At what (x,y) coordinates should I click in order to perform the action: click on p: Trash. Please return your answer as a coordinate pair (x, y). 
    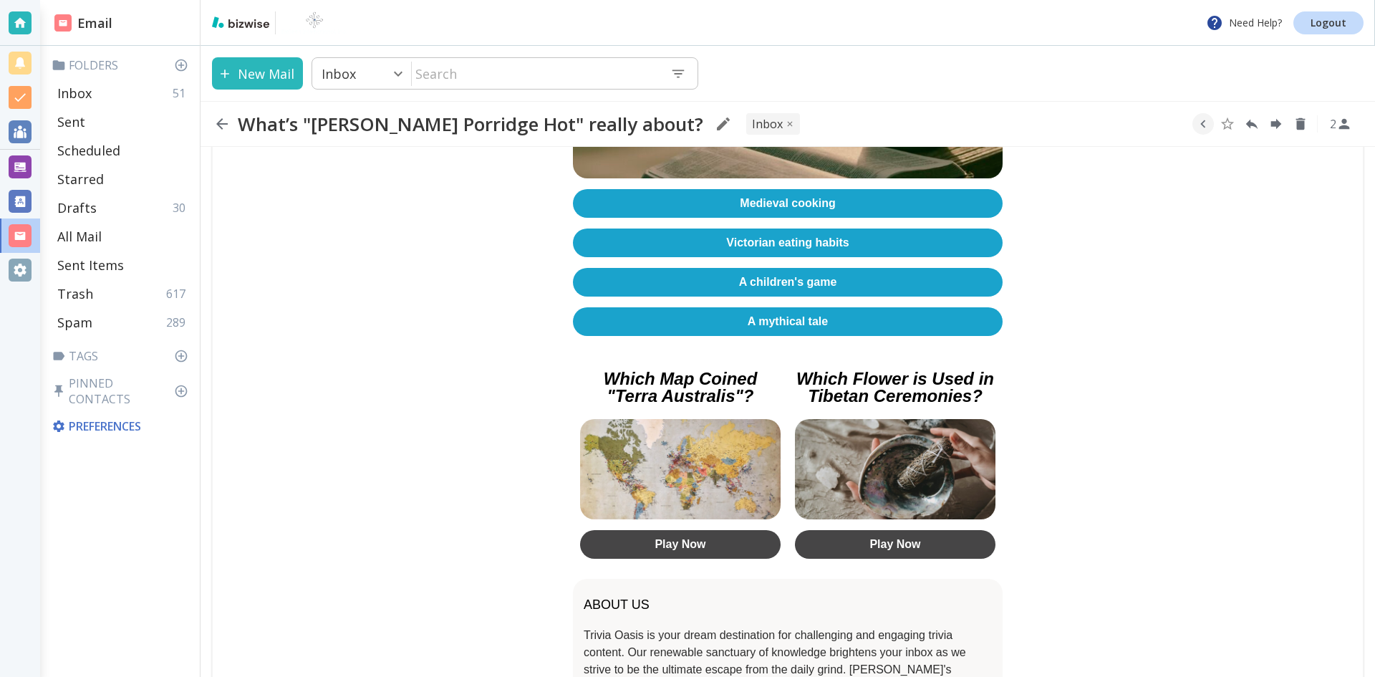
    Looking at the image, I should click on (75, 294).